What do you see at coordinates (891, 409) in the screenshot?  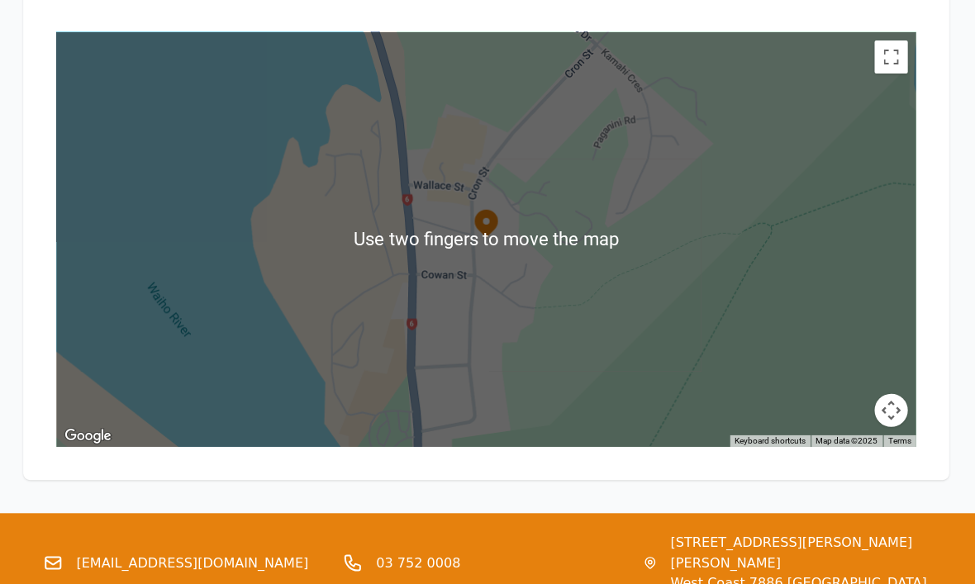 I see `button: Map camera controls` at bounding box center [891, 409].